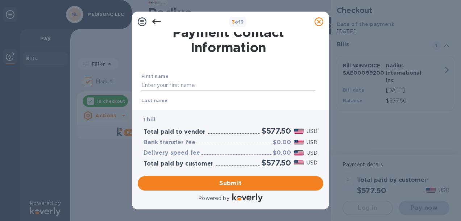  Describe the element at coordinates (154, 100) in the screenshot. I see `b: Last name` at that location.